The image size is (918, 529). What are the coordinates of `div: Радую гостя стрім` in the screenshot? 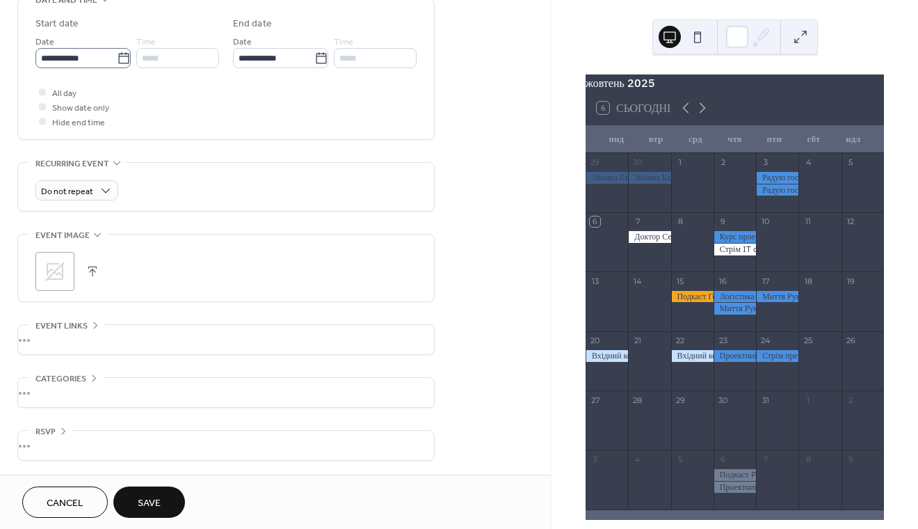 It's located at (777, 177).